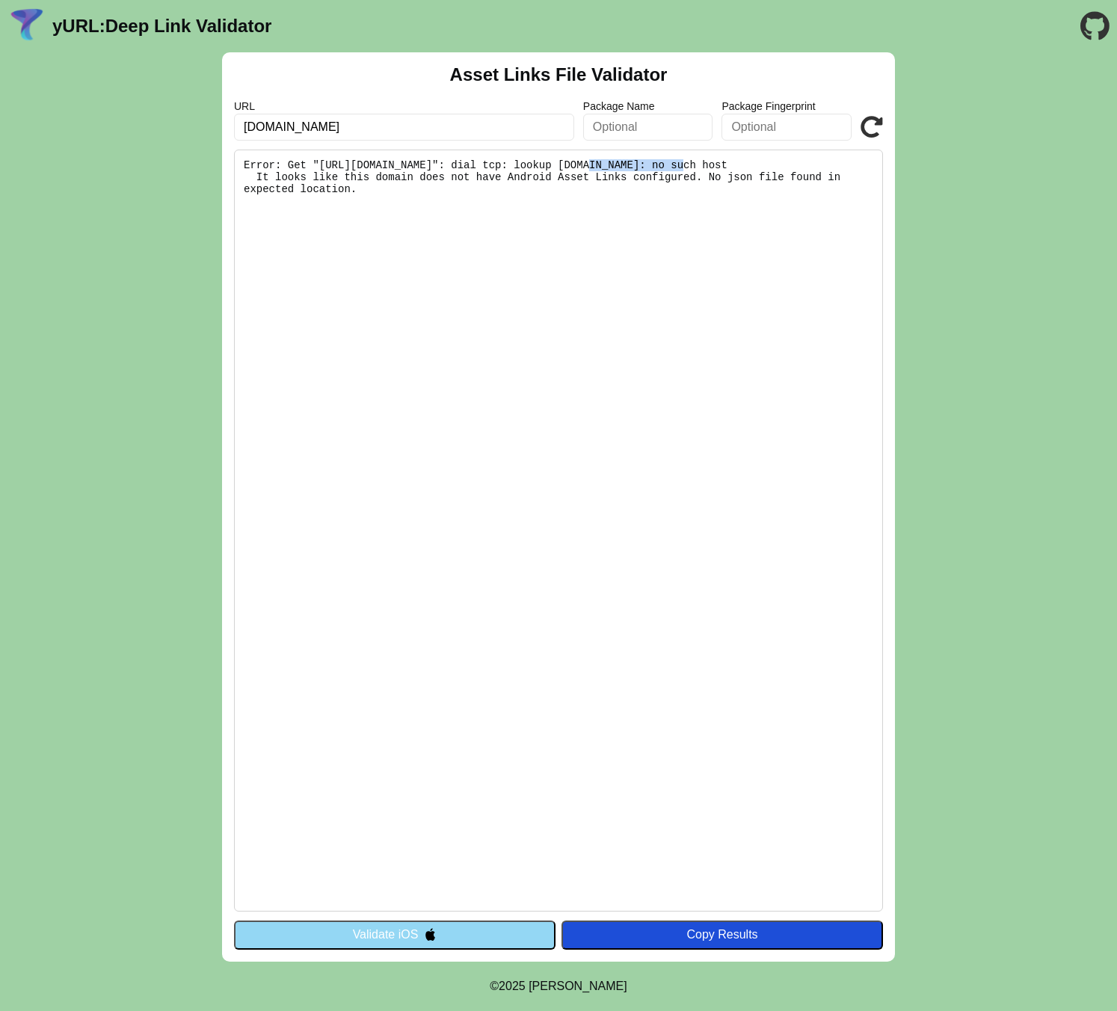 The width and height of the screenshot is (1117, 1011). I want to click on label: Package Fingerprint, so click(787, 106).